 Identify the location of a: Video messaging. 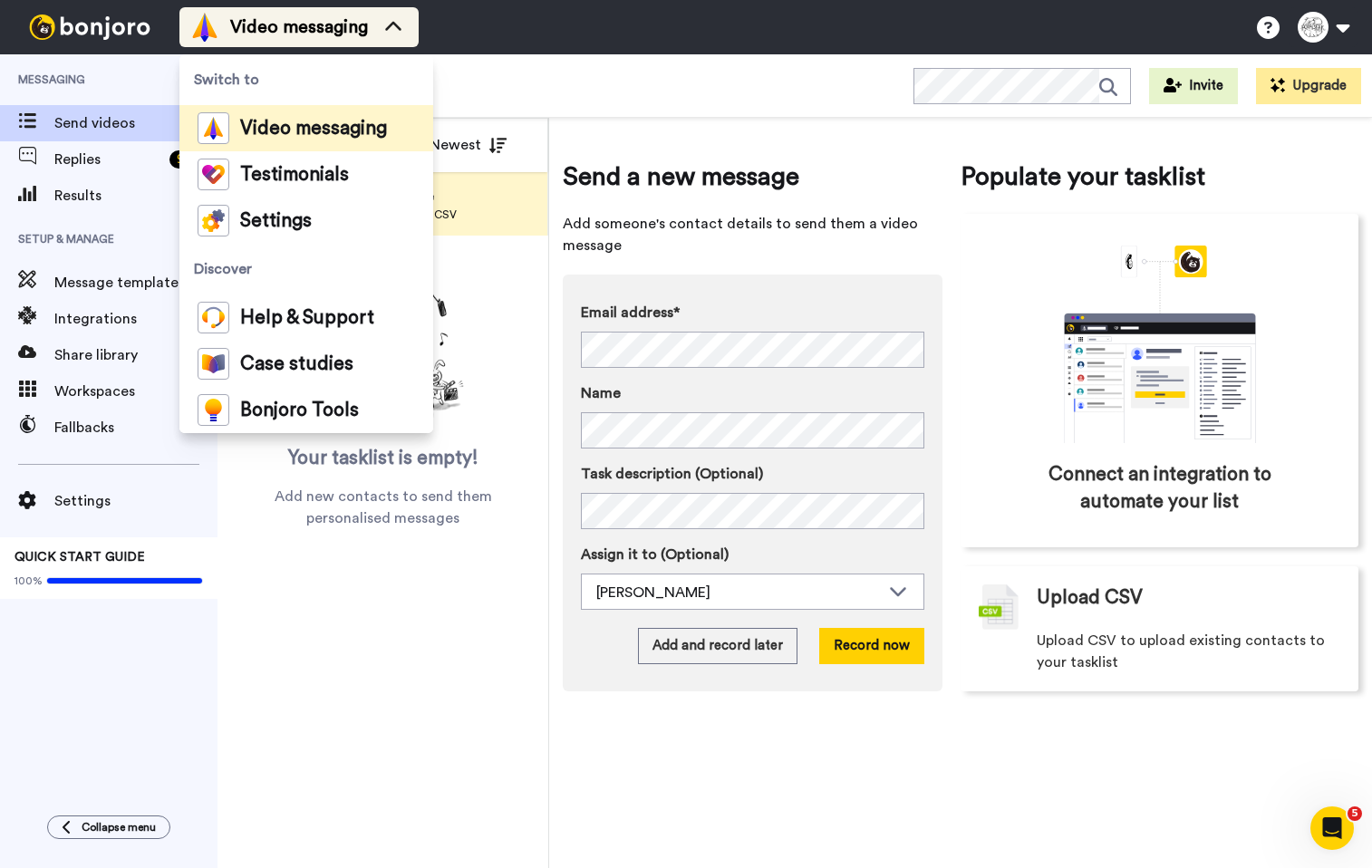
(306, 127).